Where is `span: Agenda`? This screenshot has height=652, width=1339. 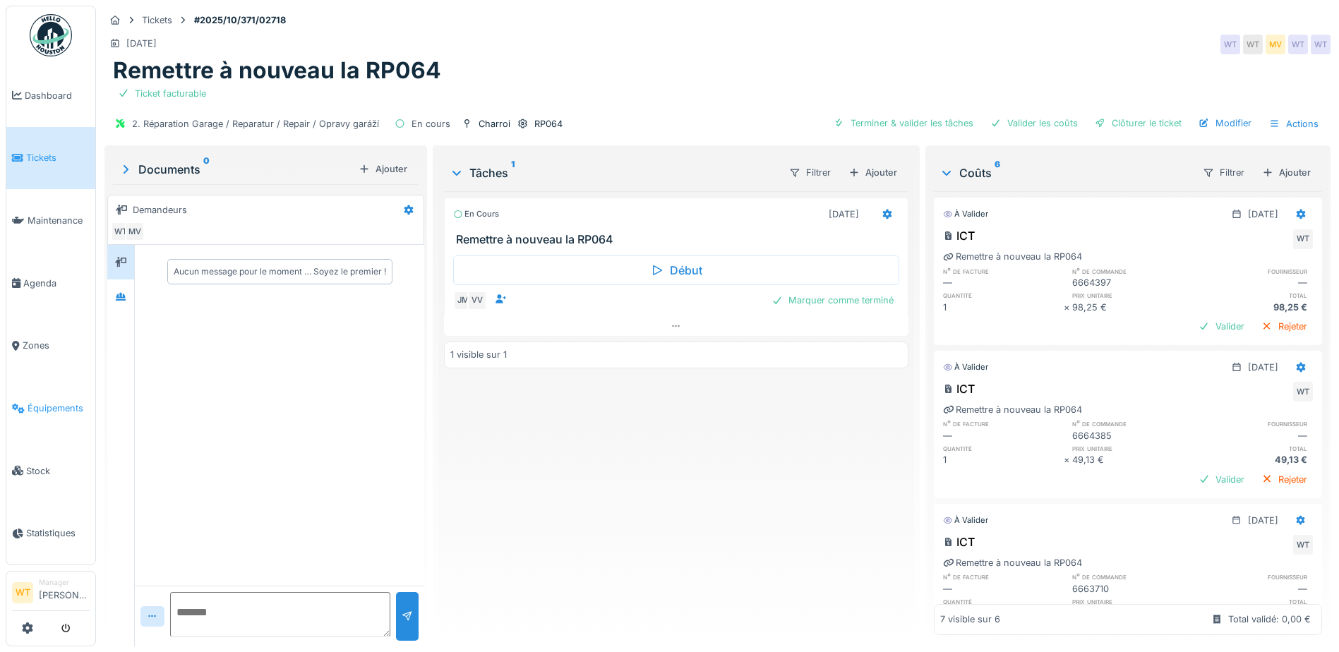
span: Agenda is located at coordinates (56, 283).